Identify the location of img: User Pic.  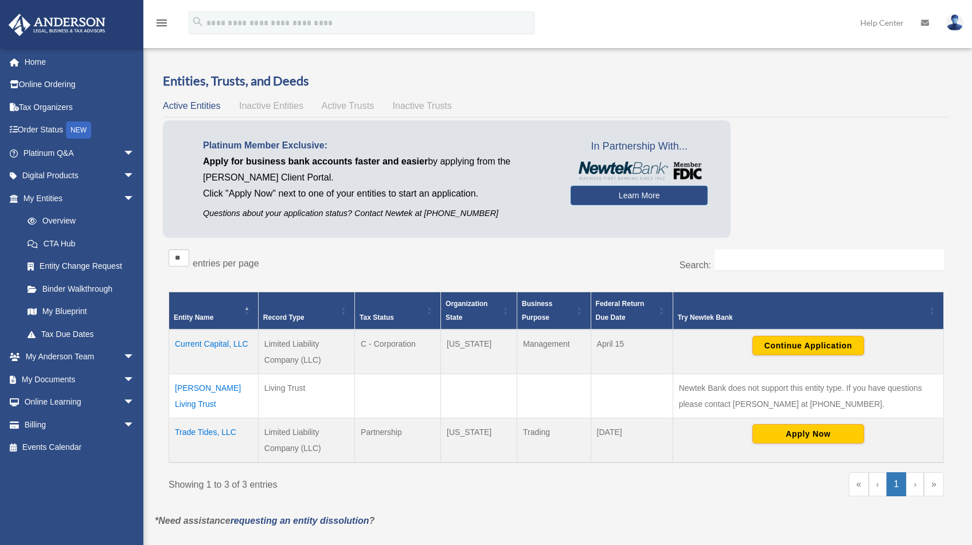
(955, 22).